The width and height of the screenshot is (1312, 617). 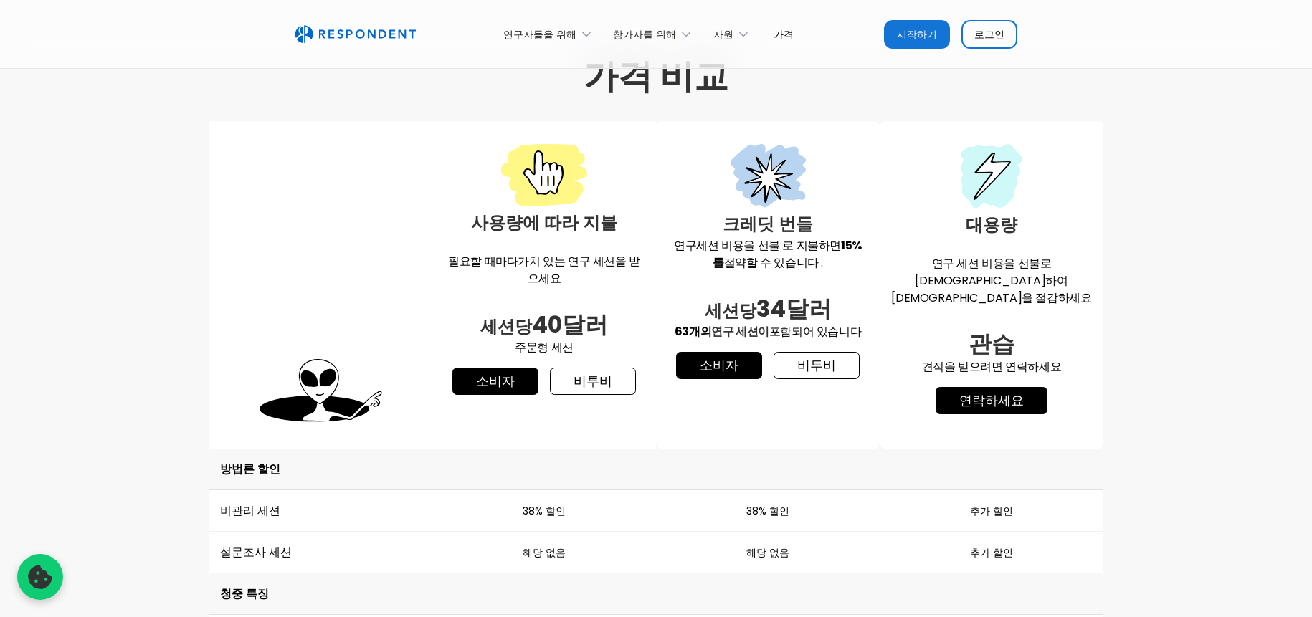 I want to click on font: 34달러, so click(x=794, y=308).